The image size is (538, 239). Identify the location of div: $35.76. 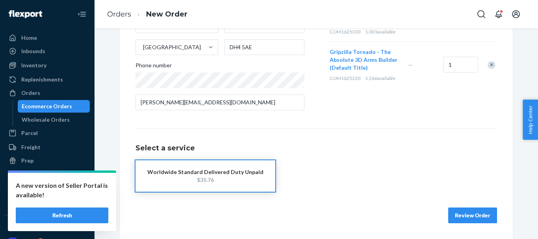
(205, 180).